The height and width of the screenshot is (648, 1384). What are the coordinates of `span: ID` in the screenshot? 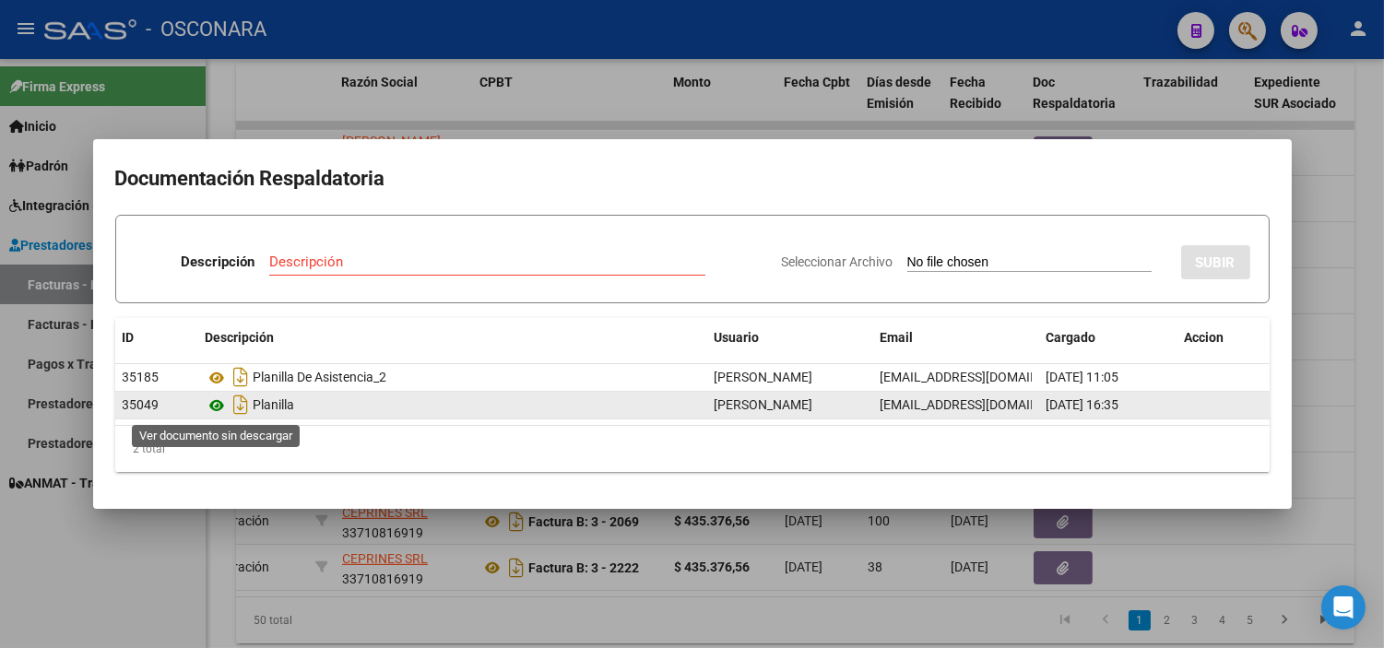 It's located at (128, 337).